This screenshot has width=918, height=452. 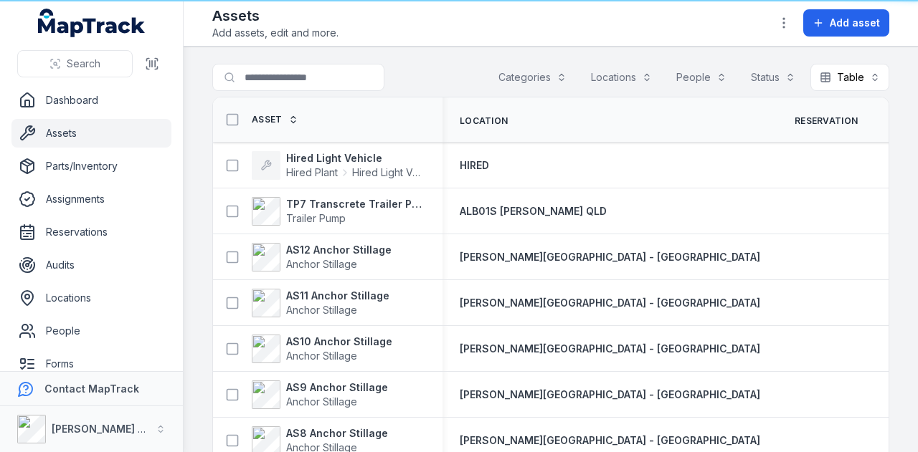 I want to click on strong: TP7 Transcrete Trailer Pump, so click(x=356, y=204).